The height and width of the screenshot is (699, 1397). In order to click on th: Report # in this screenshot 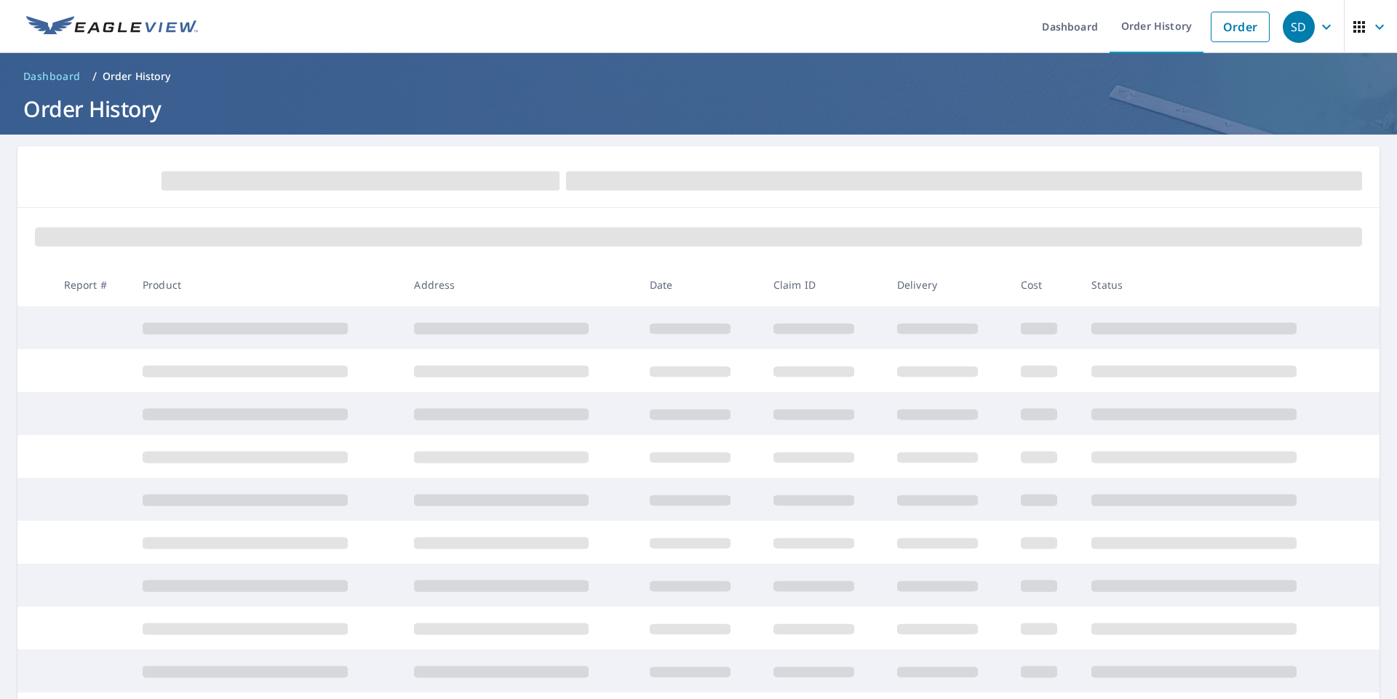, I will do `click(92, 284)`.